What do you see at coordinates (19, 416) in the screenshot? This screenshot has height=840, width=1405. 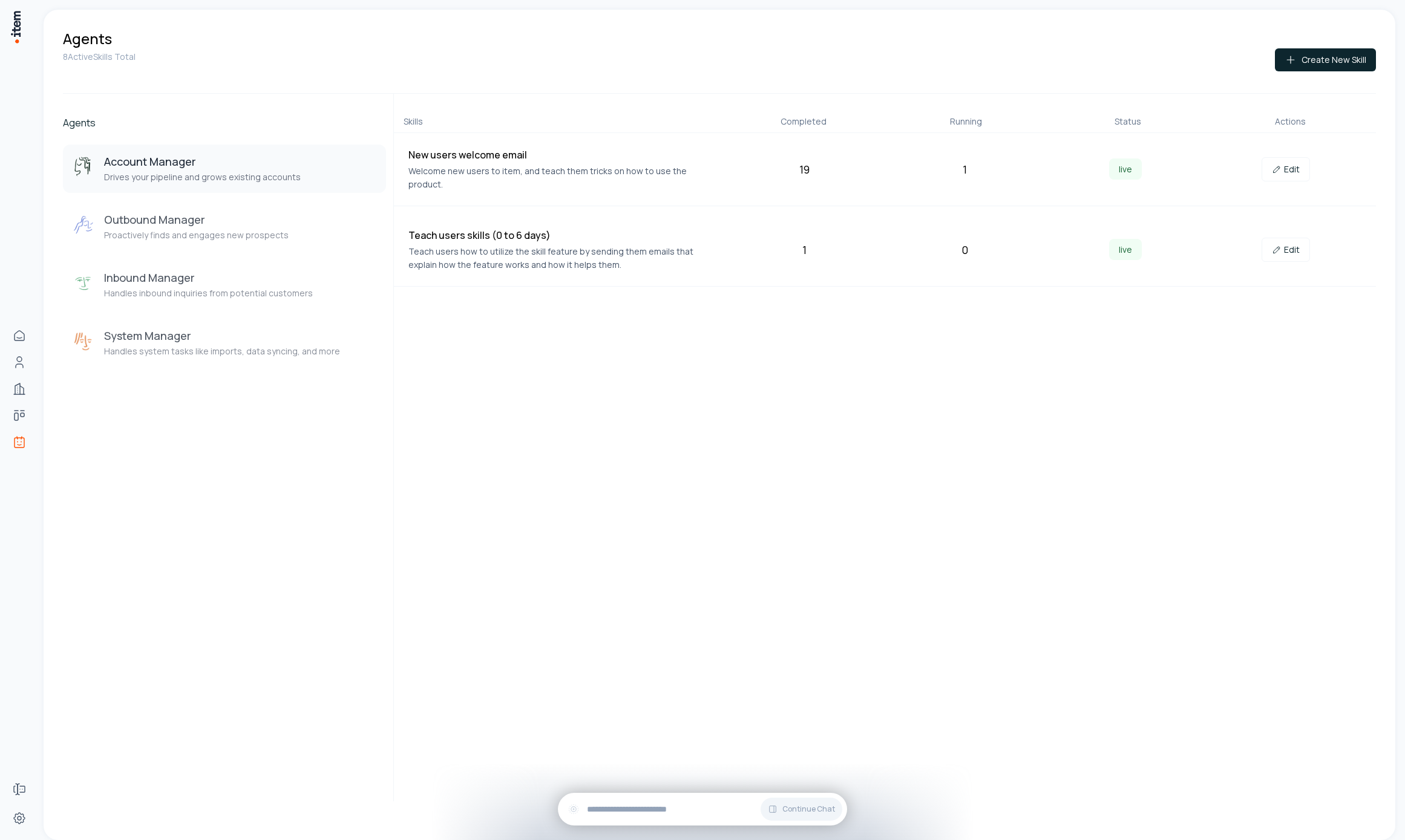 I see `a: deals` at bounding box center [19, 416].